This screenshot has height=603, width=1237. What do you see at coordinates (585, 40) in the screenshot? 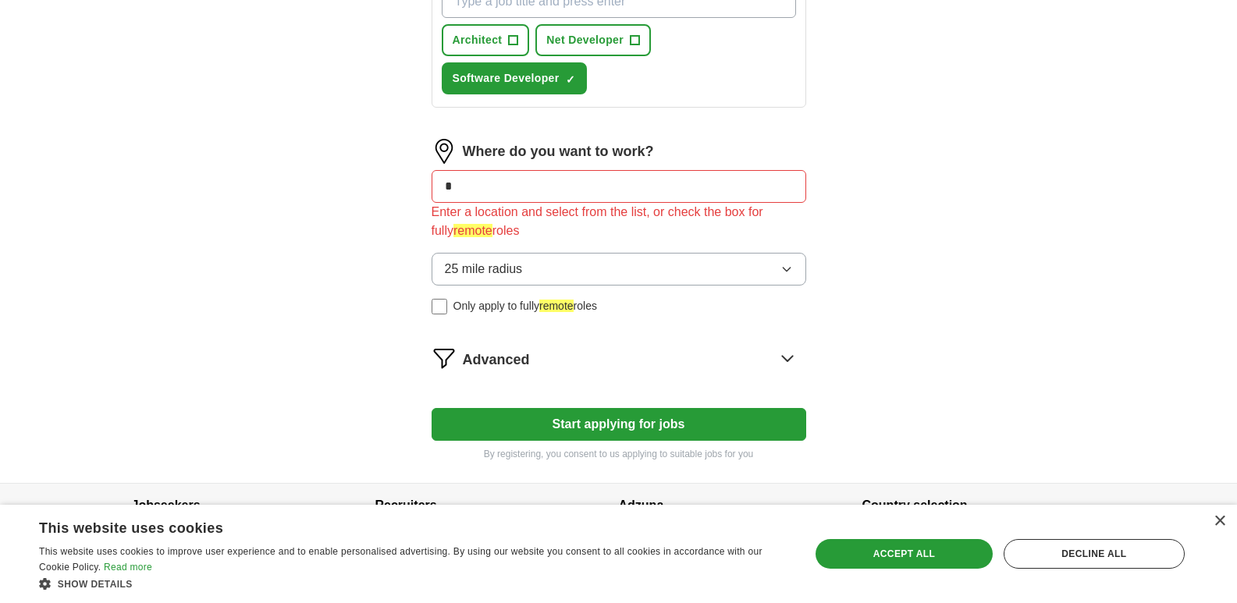
I see `span: Net Developer` at bounding box center [585, 40].